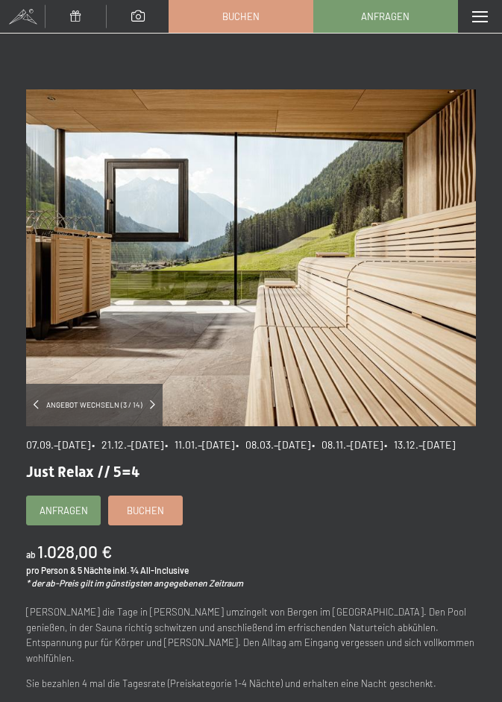 The height and width of the screenshot is (702, 502). Describe the element at coordinates (75, 552) in the screenshot. I see `b: 1.028,00 €` at that location.